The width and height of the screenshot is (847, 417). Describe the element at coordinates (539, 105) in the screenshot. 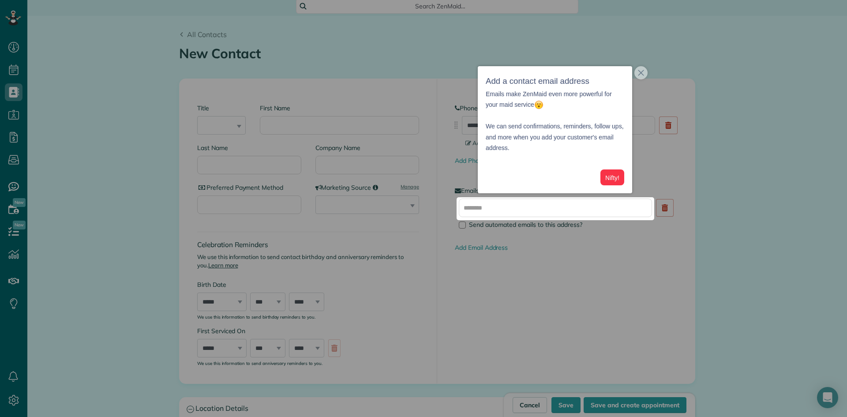

I see `img: :open_mouth:` at that location.